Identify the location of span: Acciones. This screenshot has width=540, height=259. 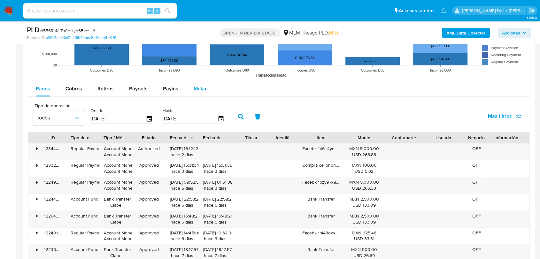
(511, 33).